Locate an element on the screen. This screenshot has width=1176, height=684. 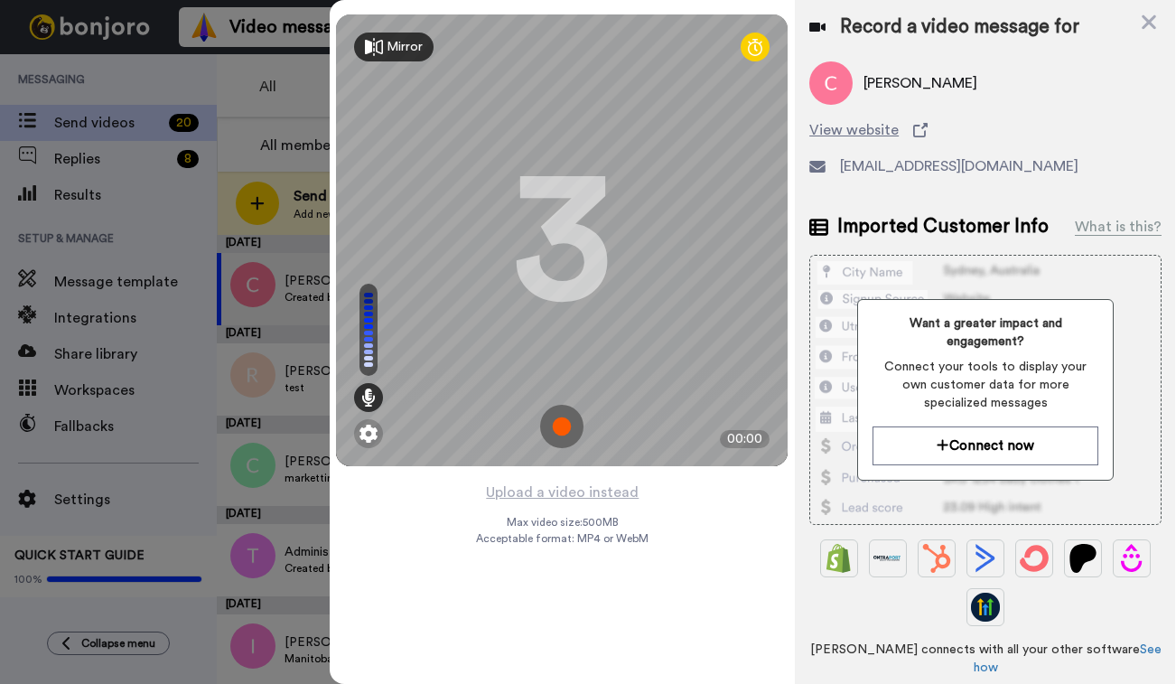
img: Drip is located at coordinates (1132, 558).